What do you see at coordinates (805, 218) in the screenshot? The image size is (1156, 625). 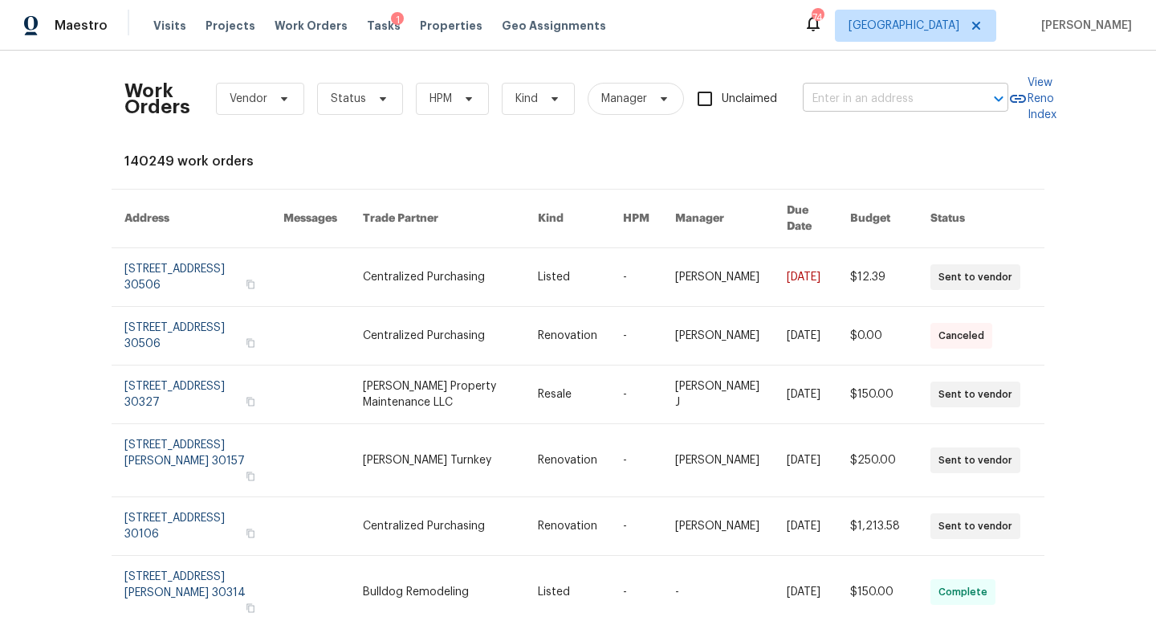 I see `th: Due Date` at bounding box center [805, 218].